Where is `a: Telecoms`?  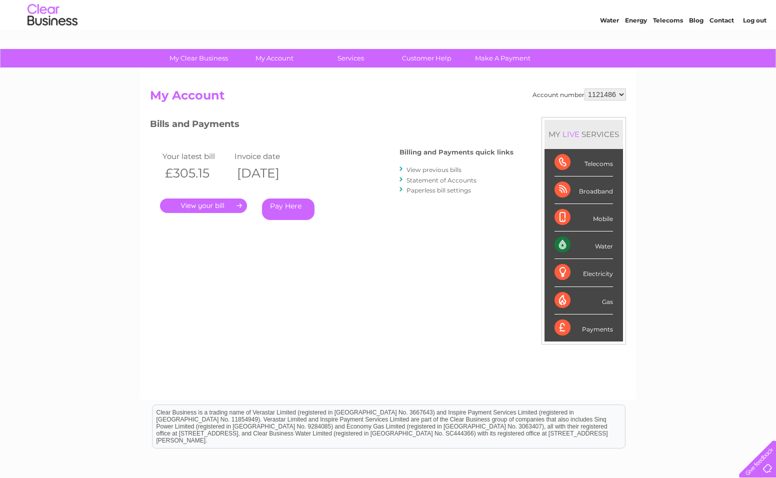 a: Telecoms is located at coordinates (668, 46).